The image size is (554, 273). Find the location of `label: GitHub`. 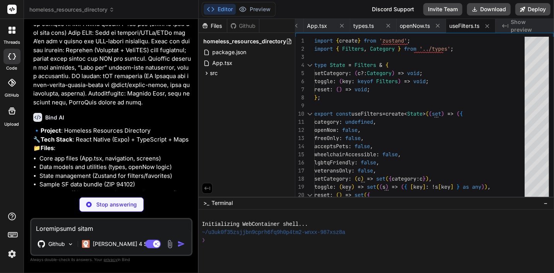

label: GitHub is located at coordinates (12, 95).